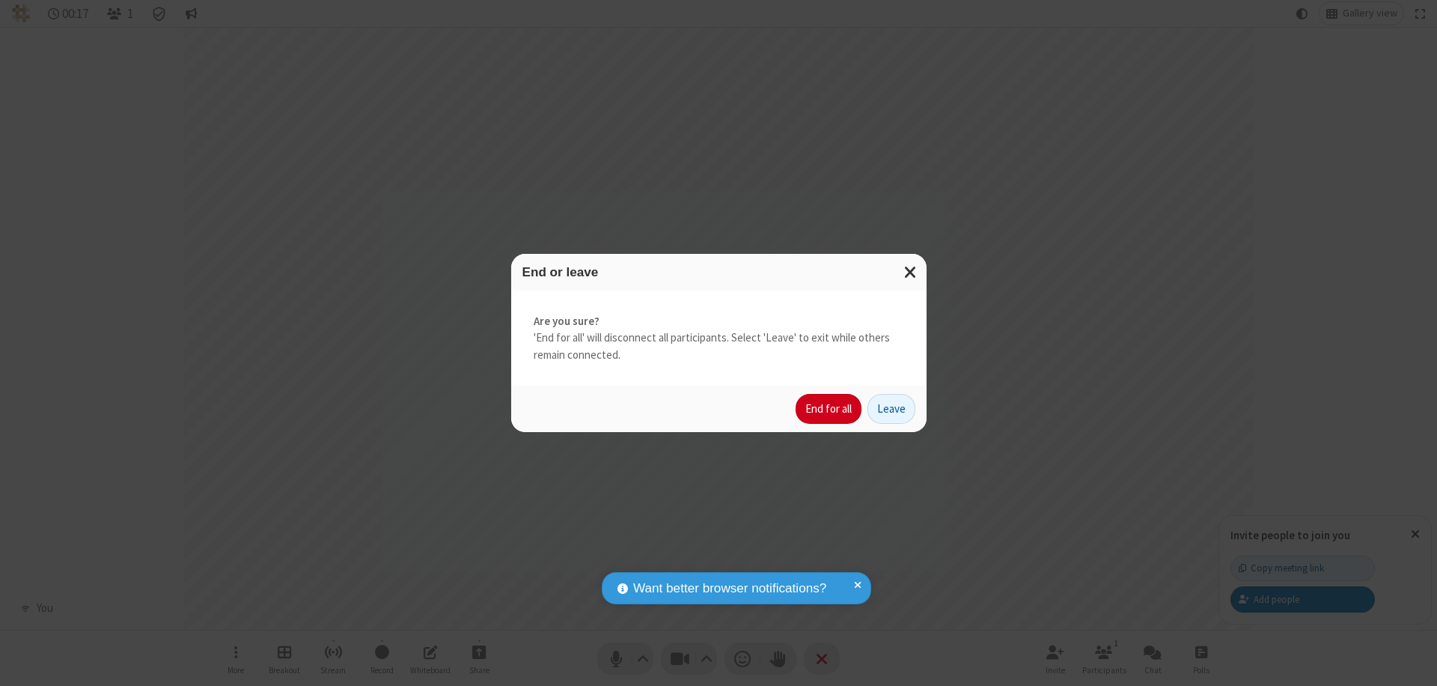 The image size is (1437, 686). Describe the element at coordinates (891, 409) in the screenshot. I see `button: Leave` at that location.